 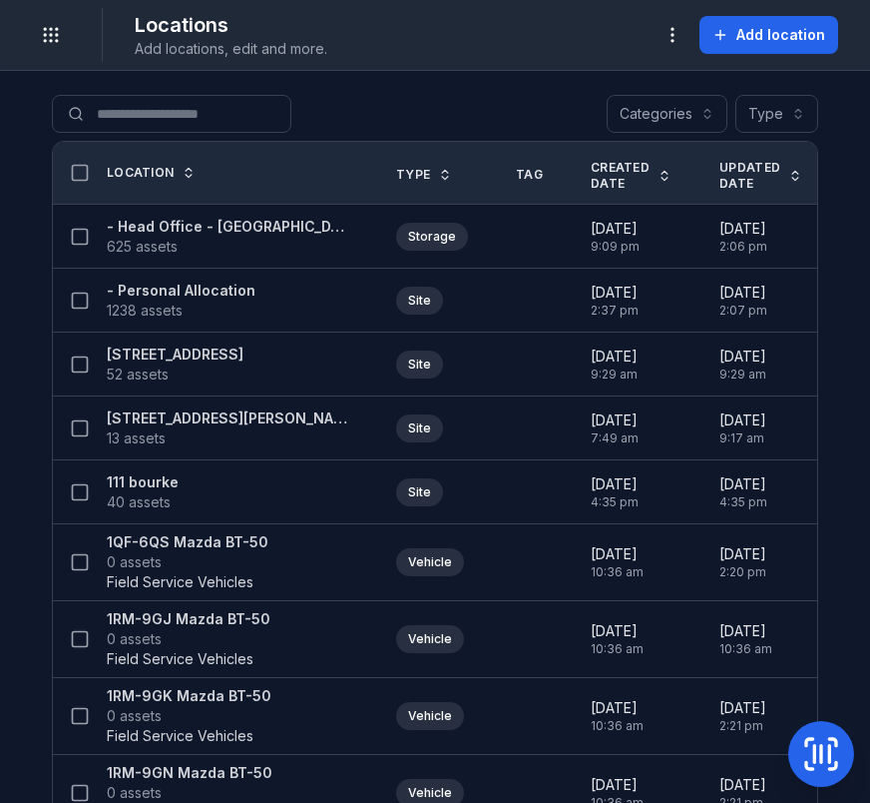 I want to click on span: 2:20 pm, so click(x=743, y=572).